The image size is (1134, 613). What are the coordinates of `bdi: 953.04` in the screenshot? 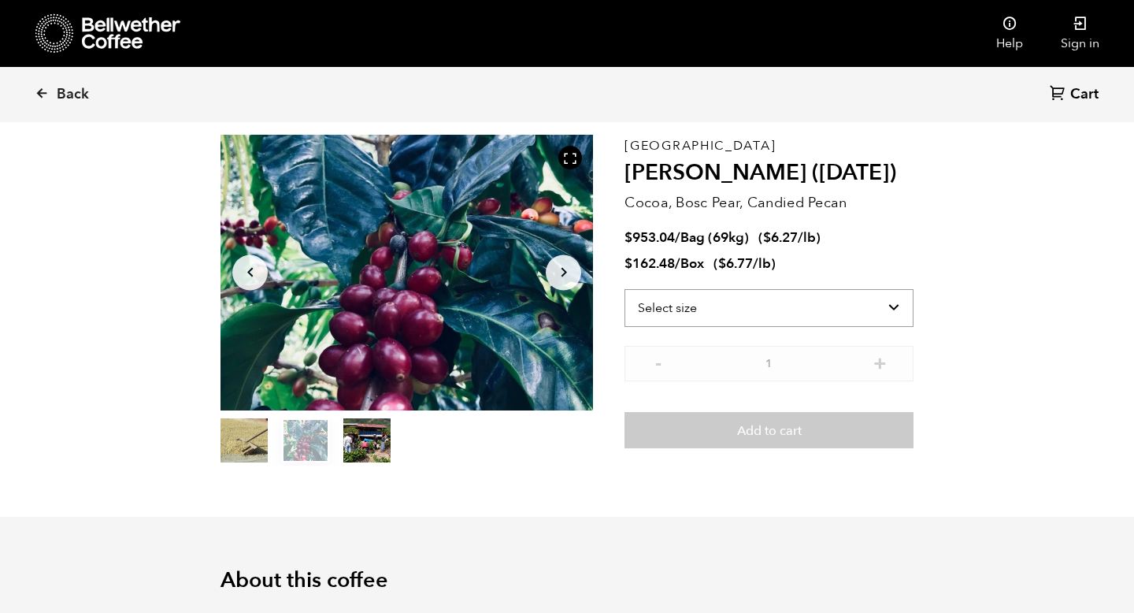 It's located at (650, 237).